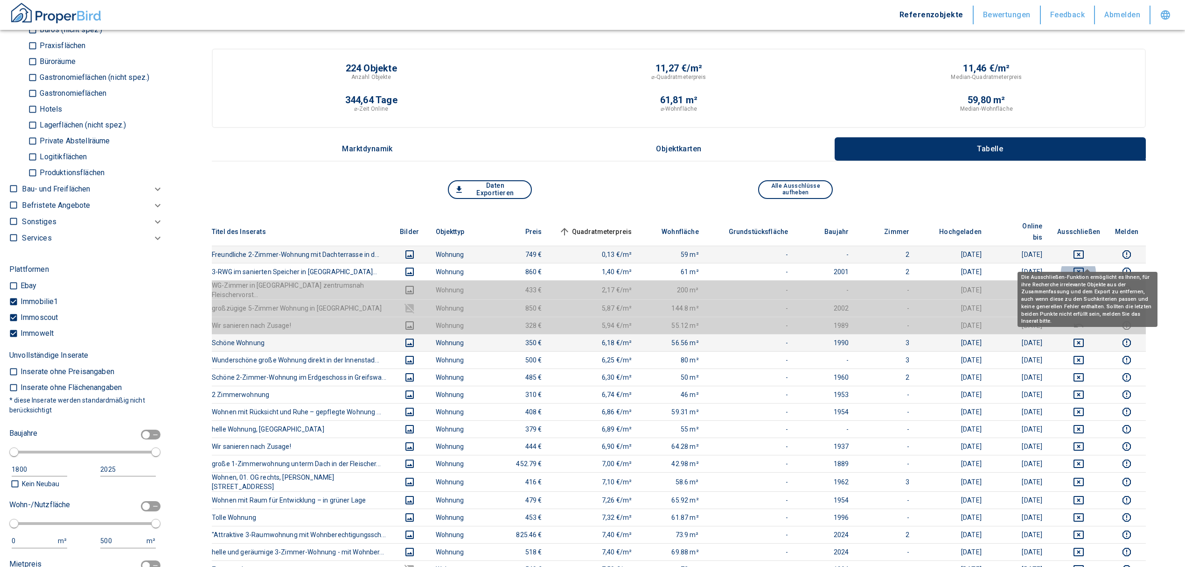  I want to click on p: Immoscout, so click(38, 317).